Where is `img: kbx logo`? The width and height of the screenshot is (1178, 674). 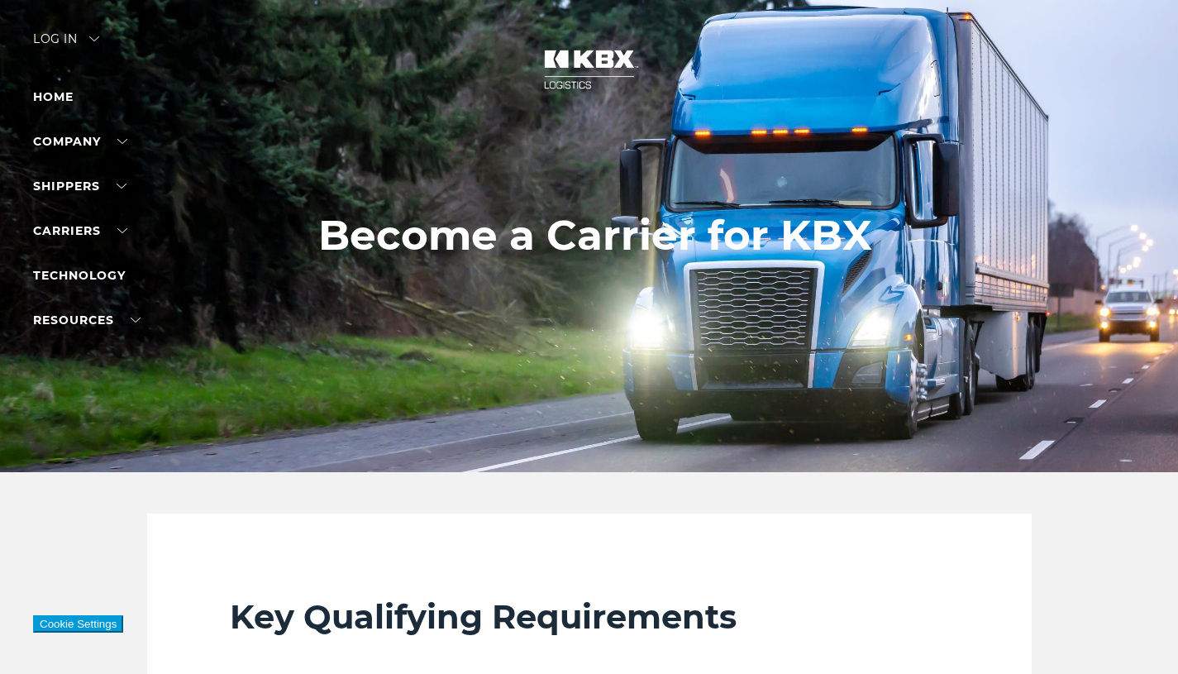
img: kbx logo is located at coordinates (590, 69).